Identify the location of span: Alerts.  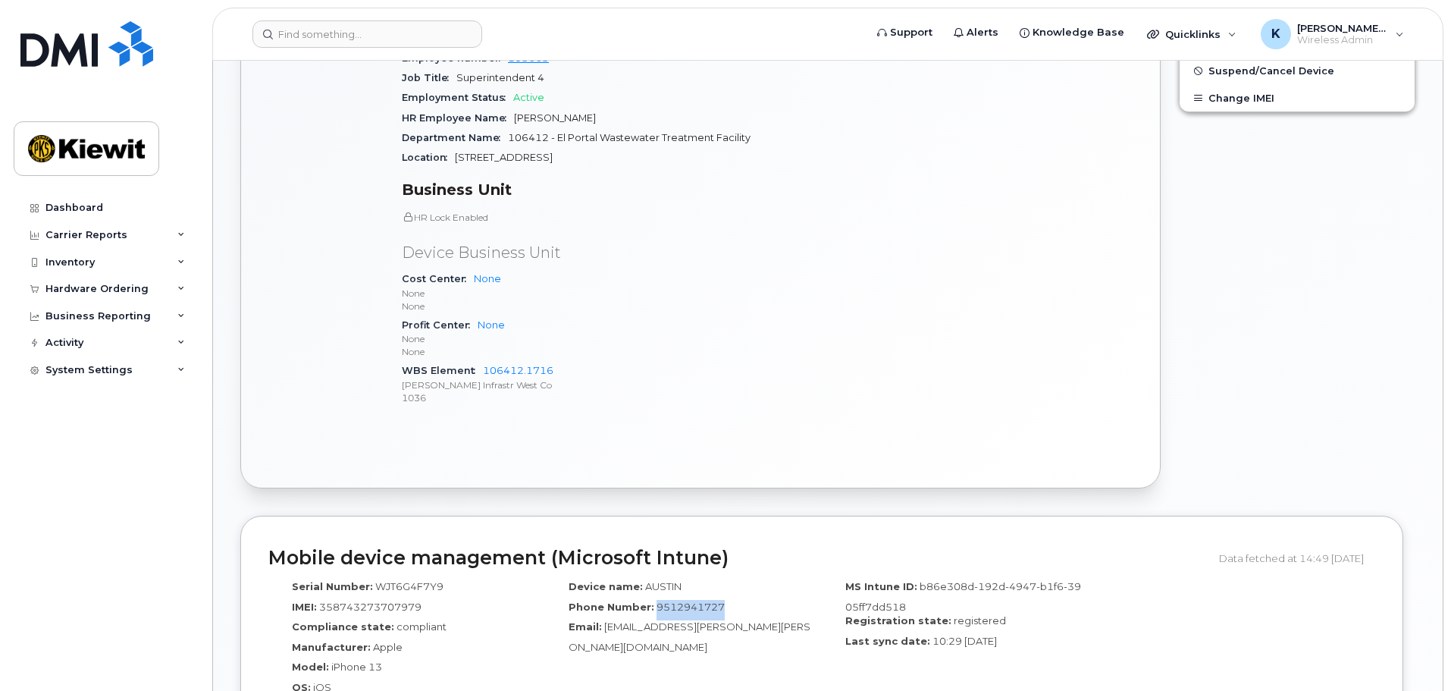
(983, 33).